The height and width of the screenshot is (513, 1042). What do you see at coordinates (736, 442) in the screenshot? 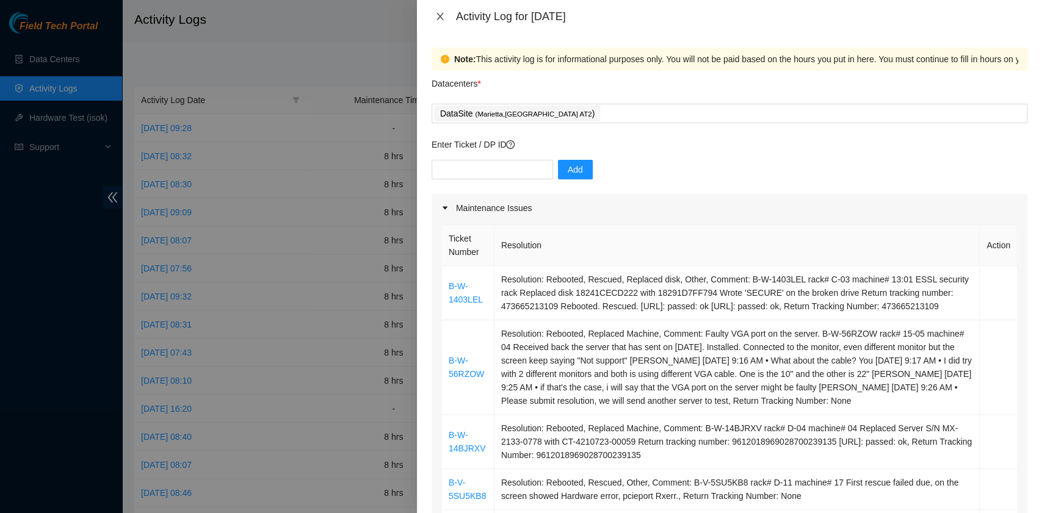
I see `td: Resolution: Rebooted, Replaced Machine, Comment: B-W-14BJRXV rack# D-04 machine# 04 Replaced Serv...` at bounding box center [736, 442].